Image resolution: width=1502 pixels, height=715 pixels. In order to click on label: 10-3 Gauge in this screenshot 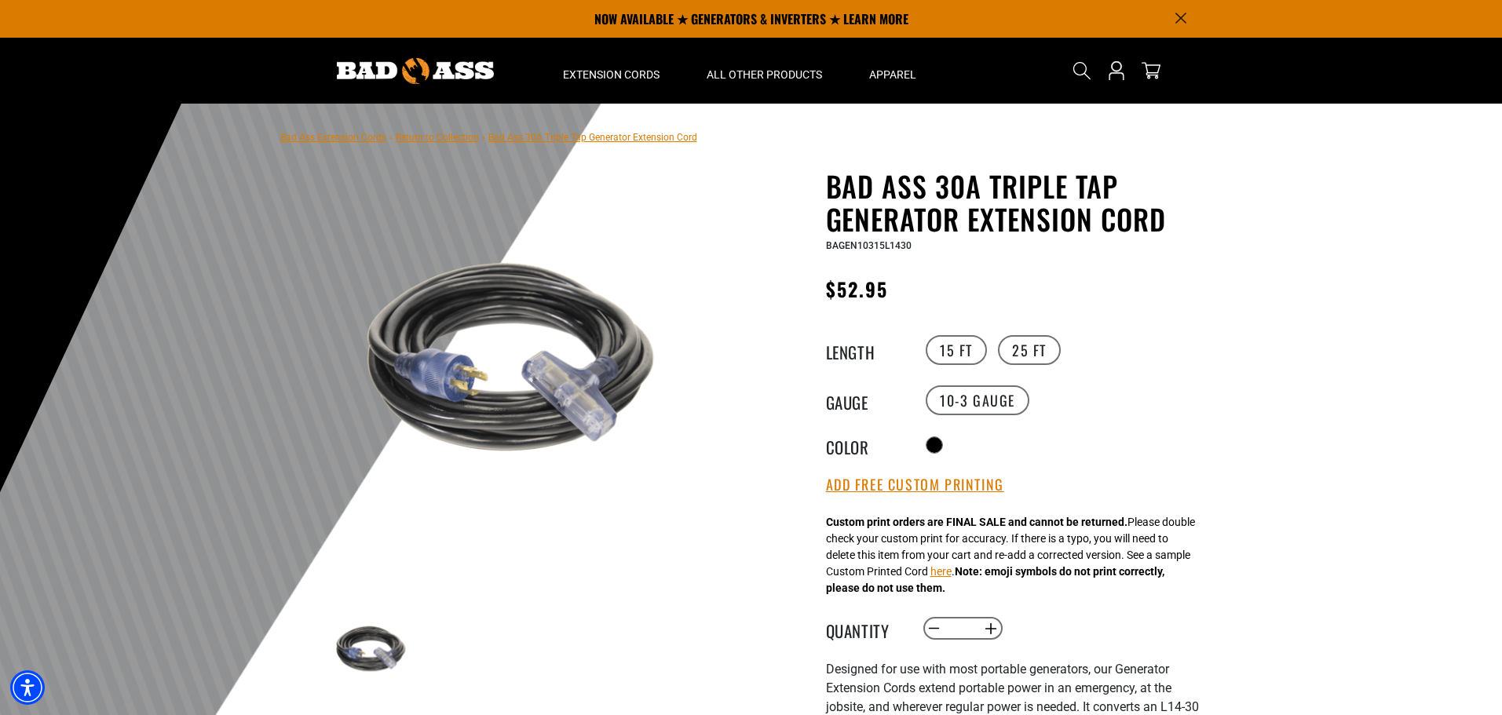, I will do `click(977, 400)`.